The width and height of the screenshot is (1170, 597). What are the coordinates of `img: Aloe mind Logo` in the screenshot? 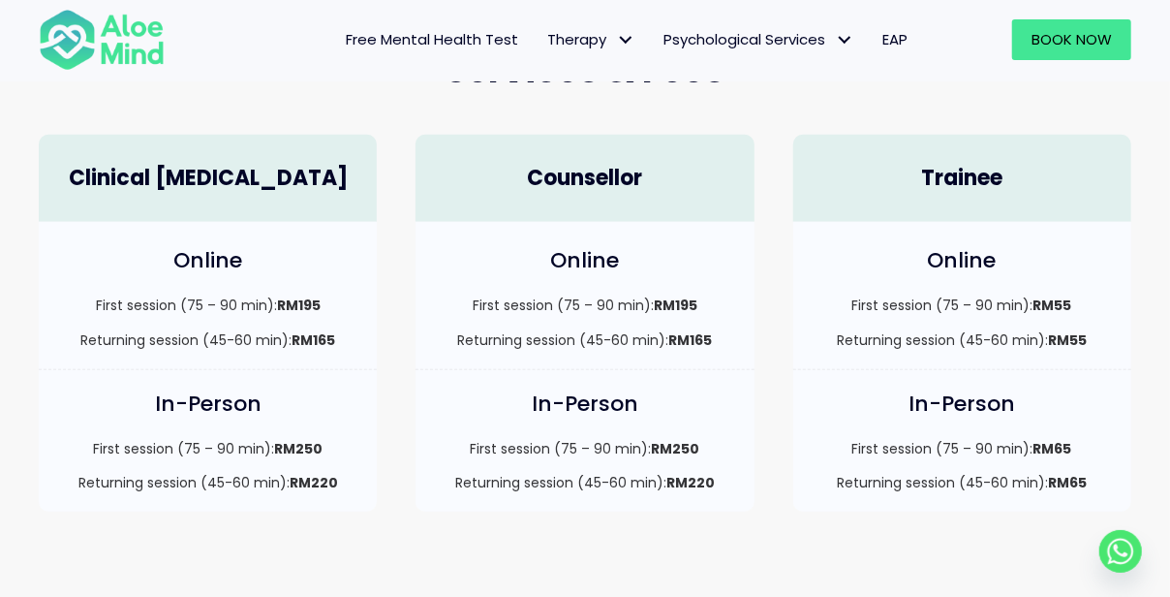 It's located at (102, 40).